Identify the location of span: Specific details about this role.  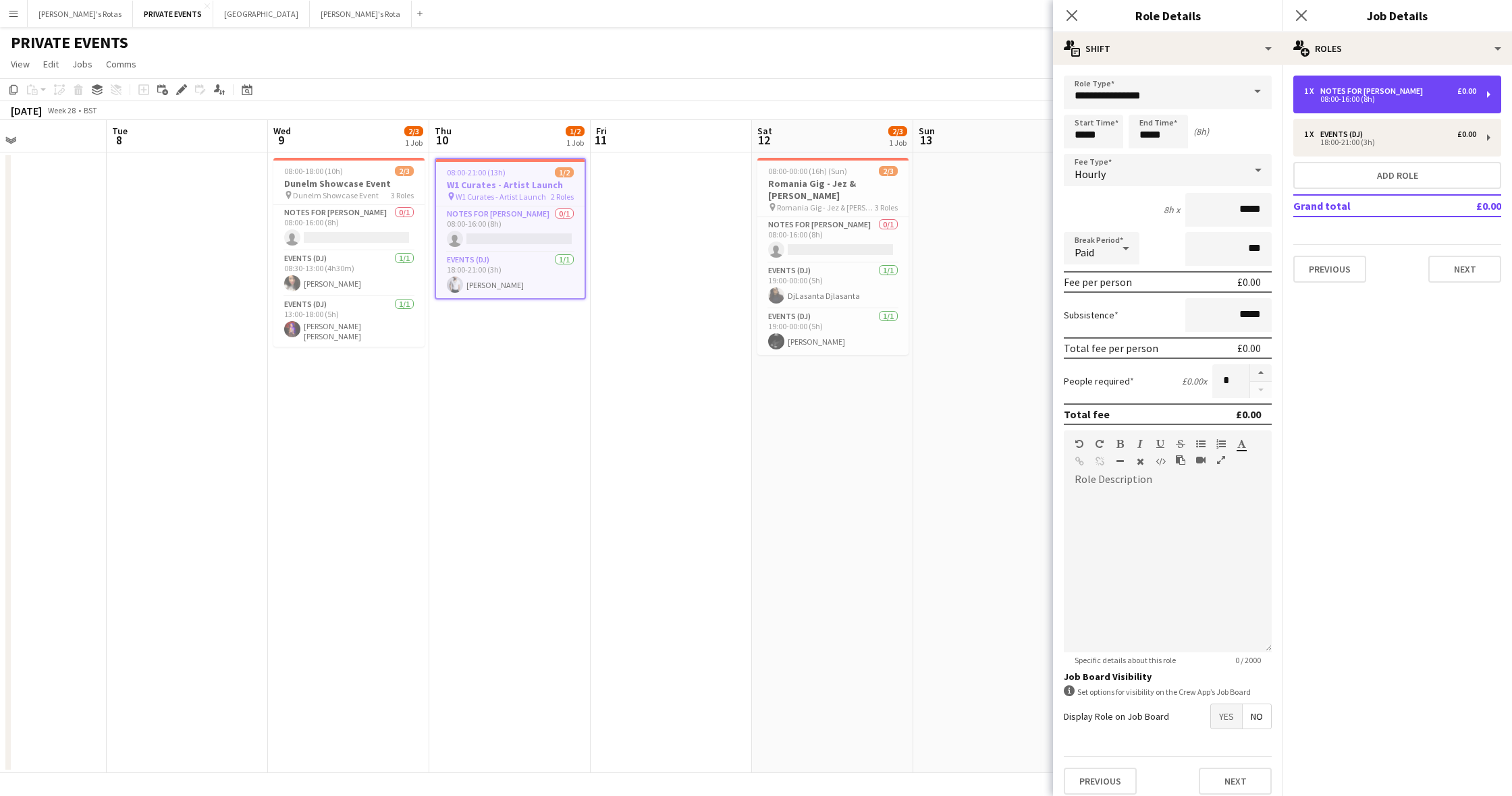
(1125, 660).